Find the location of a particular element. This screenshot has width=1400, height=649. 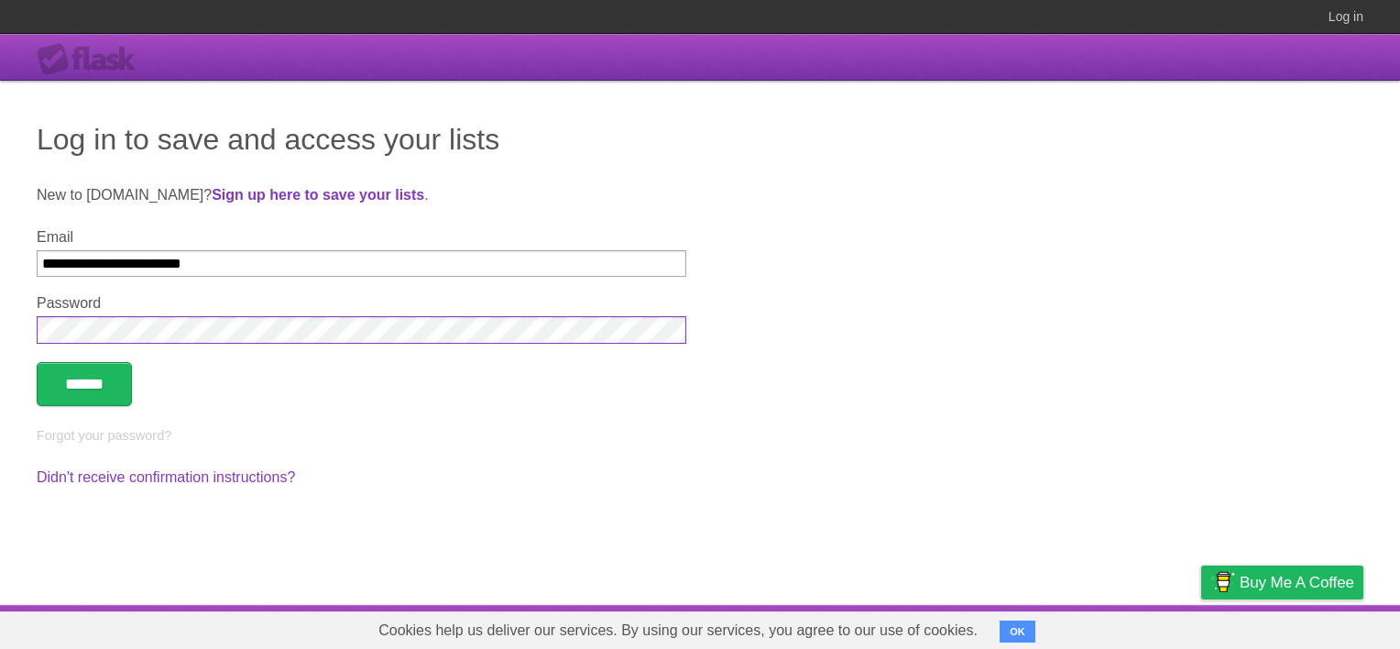

div: Flask is located at coordinates (92, 60).